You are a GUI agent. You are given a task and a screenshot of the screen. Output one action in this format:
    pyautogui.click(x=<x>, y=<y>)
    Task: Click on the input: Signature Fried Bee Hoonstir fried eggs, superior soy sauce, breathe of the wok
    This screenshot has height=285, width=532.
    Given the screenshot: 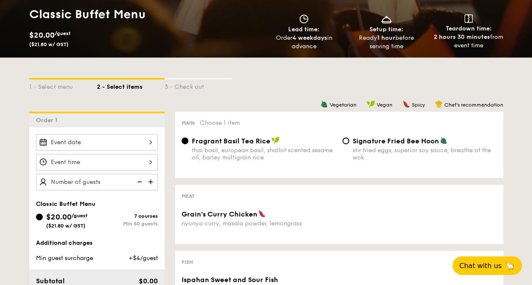 What is the action you would take?
    pyautogui.click(x=346, y=141)
    